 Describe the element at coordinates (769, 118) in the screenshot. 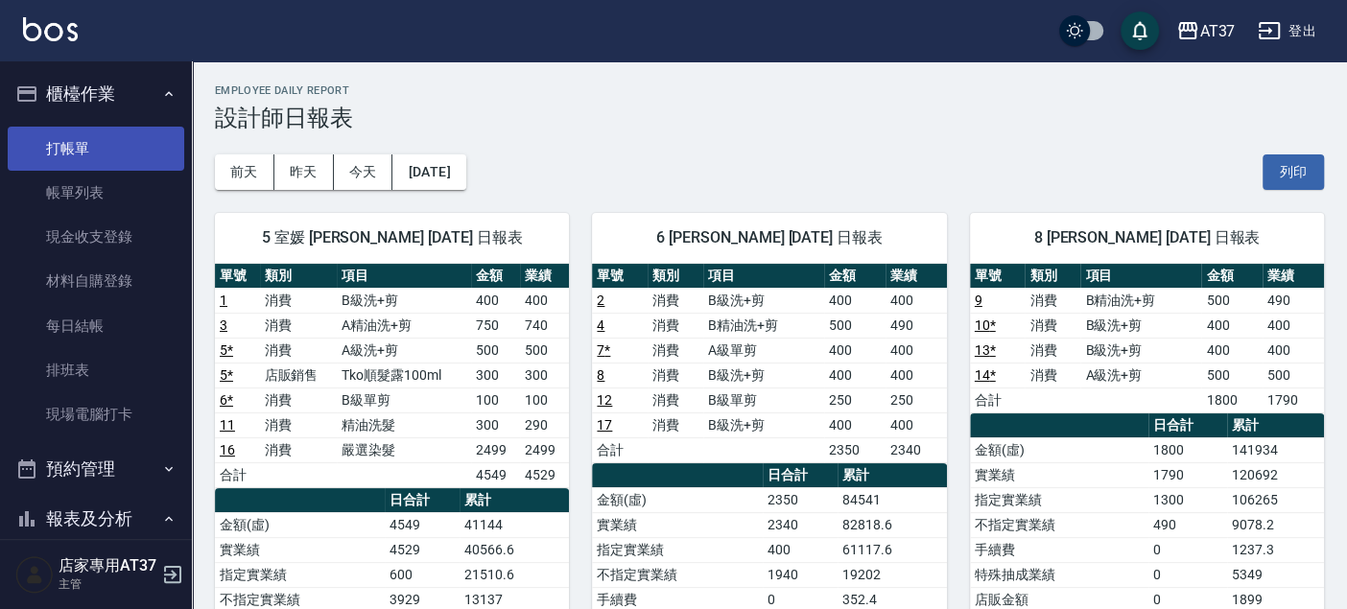

I see `h3: 設計師日報表` at that location.